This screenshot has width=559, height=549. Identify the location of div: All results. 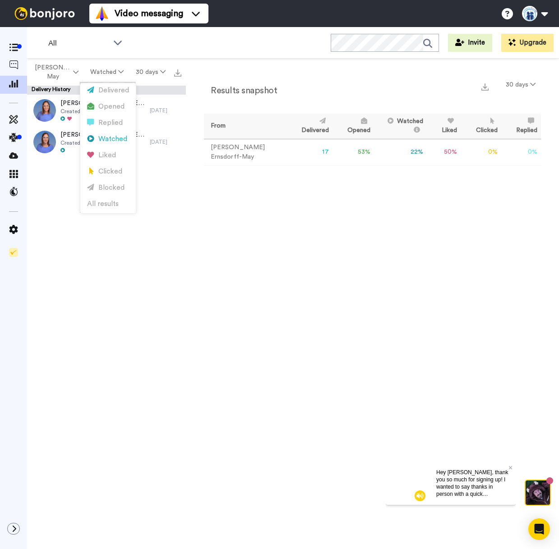
(108, 204).